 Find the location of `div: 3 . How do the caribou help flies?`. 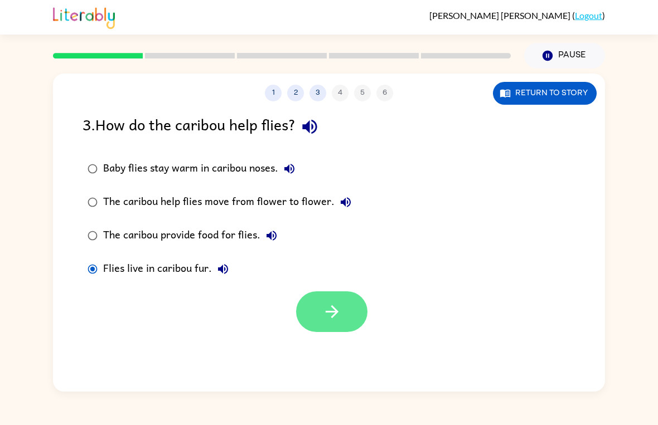

div: 3 . How do the caribou help flies? is located at coordinates (329, 127).